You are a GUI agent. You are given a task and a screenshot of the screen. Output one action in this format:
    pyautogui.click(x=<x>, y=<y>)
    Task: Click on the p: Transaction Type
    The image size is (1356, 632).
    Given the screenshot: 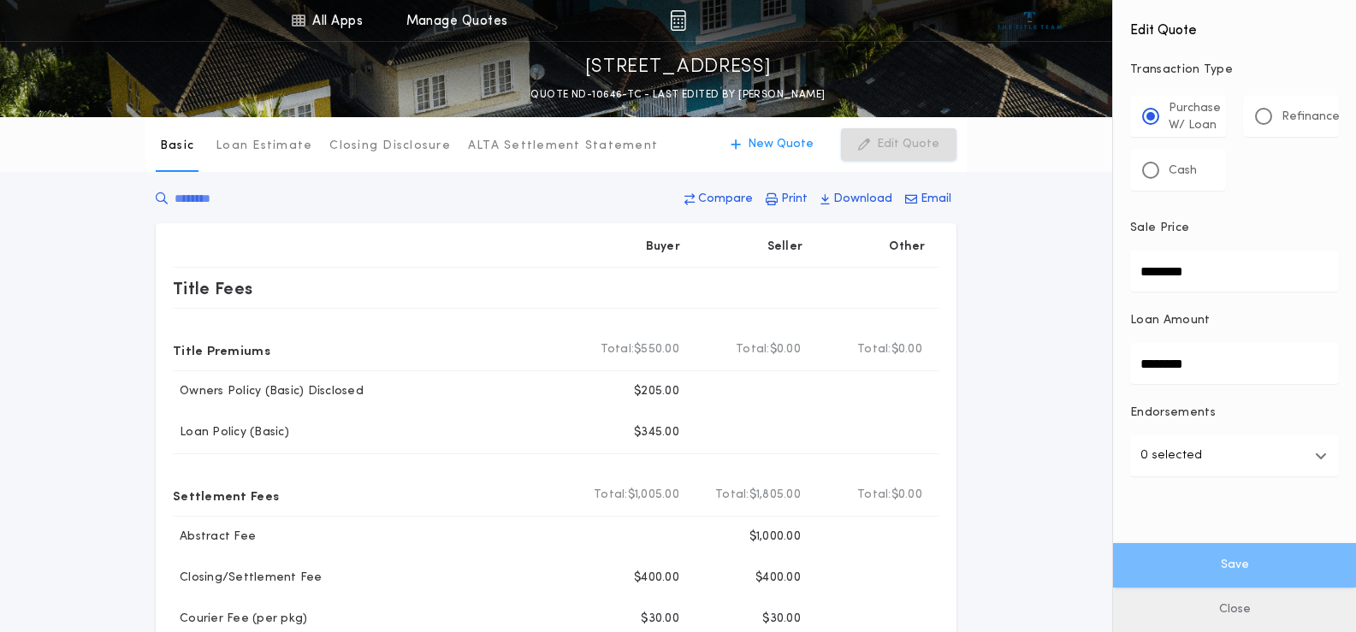 What is the action you would take?
    pyautogui.click(x=1234, y=70)
    